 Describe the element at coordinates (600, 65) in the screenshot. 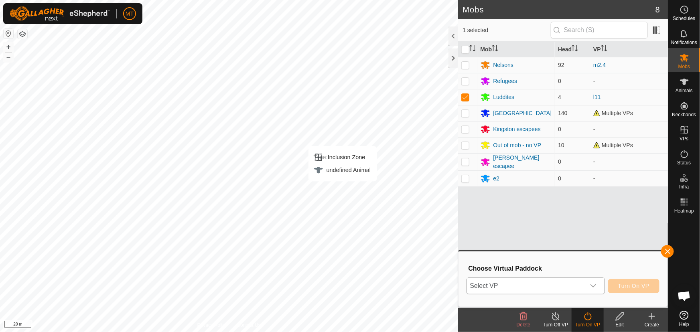

I see `a: m2.4` at that location.